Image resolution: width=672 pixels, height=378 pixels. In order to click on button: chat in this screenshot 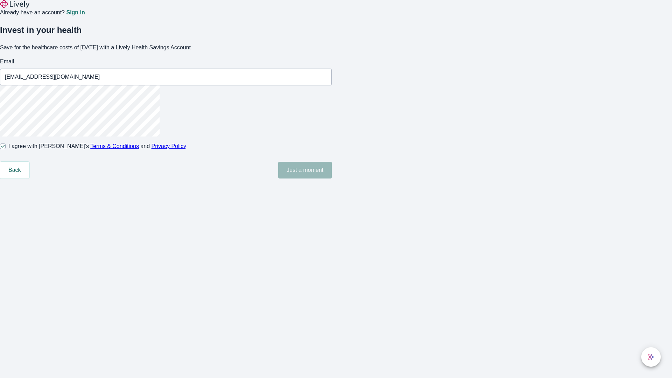, I will do `click(651, 357)`.